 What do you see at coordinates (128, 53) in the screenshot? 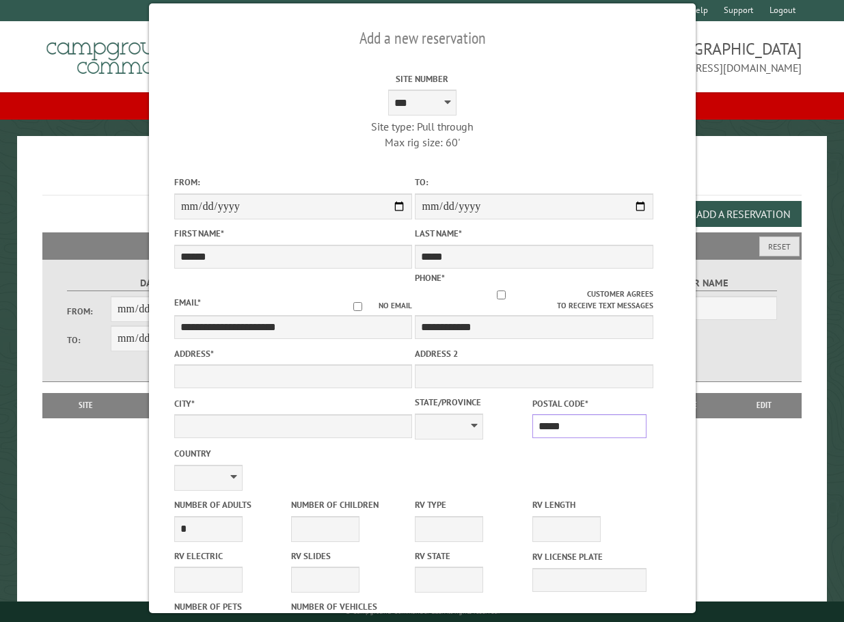
I see `img: Campground Commander` at bounding box center [128, 53].